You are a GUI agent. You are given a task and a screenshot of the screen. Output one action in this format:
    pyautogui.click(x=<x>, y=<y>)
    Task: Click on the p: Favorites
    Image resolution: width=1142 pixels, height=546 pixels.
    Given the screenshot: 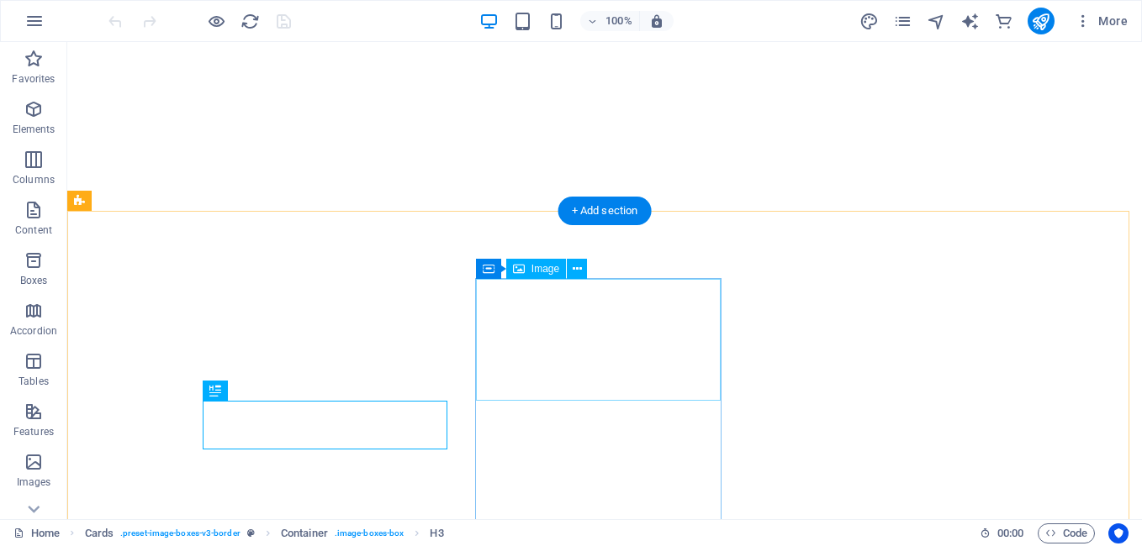 What is the action you would take?
    pyautogui.click(x=33, y=79)
    